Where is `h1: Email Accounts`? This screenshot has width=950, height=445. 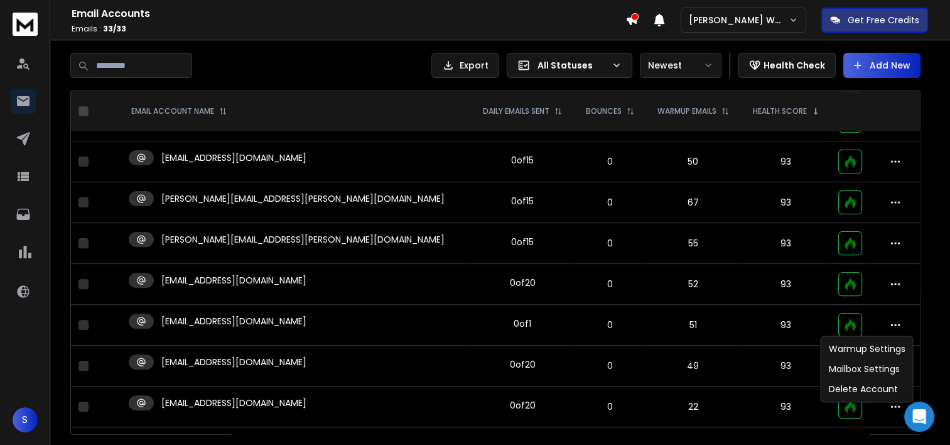
h1: Email Accounts is located at coordinates (348, 14).